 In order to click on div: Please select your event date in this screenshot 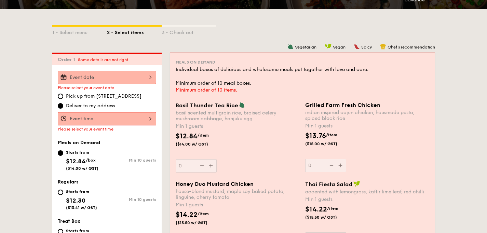, I will do `click(107, 88)`.